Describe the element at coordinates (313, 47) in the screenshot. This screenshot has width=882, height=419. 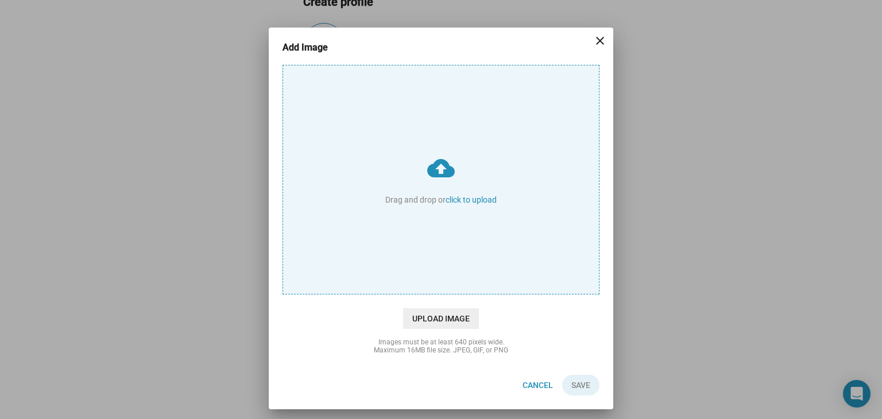
I see `h3: Add Image` at that location.